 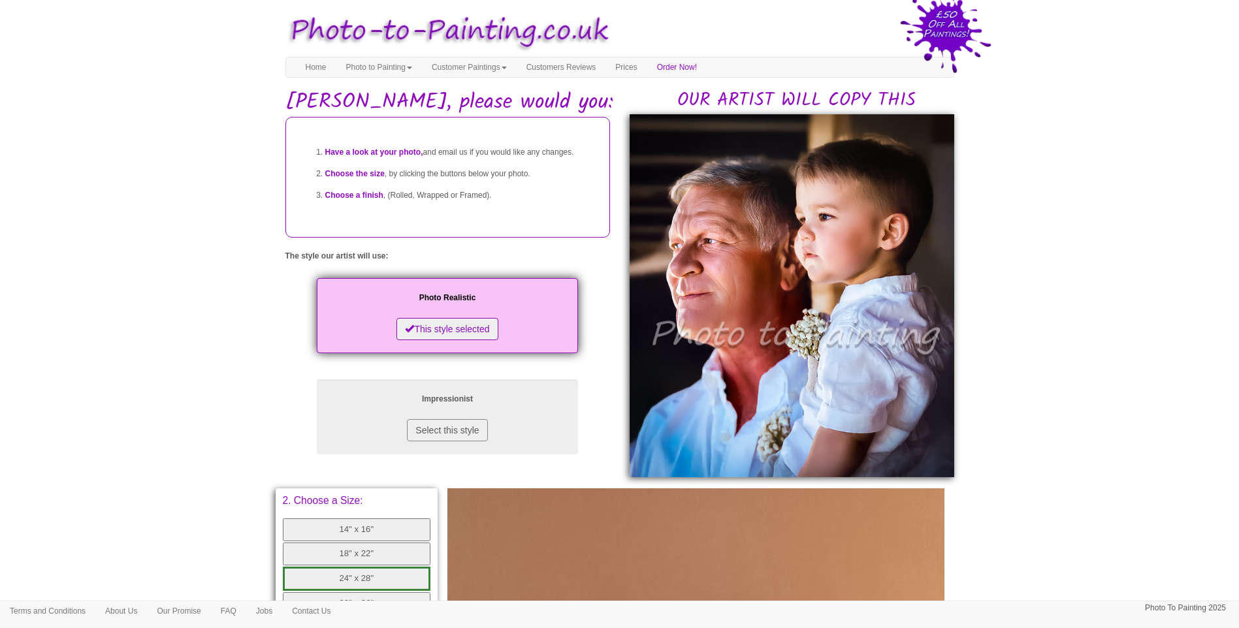 What do you see at coordinates (460, 152) in the screenshot?
I see `li: and email us if you would like any changes.` at bounding box center [460, 152].